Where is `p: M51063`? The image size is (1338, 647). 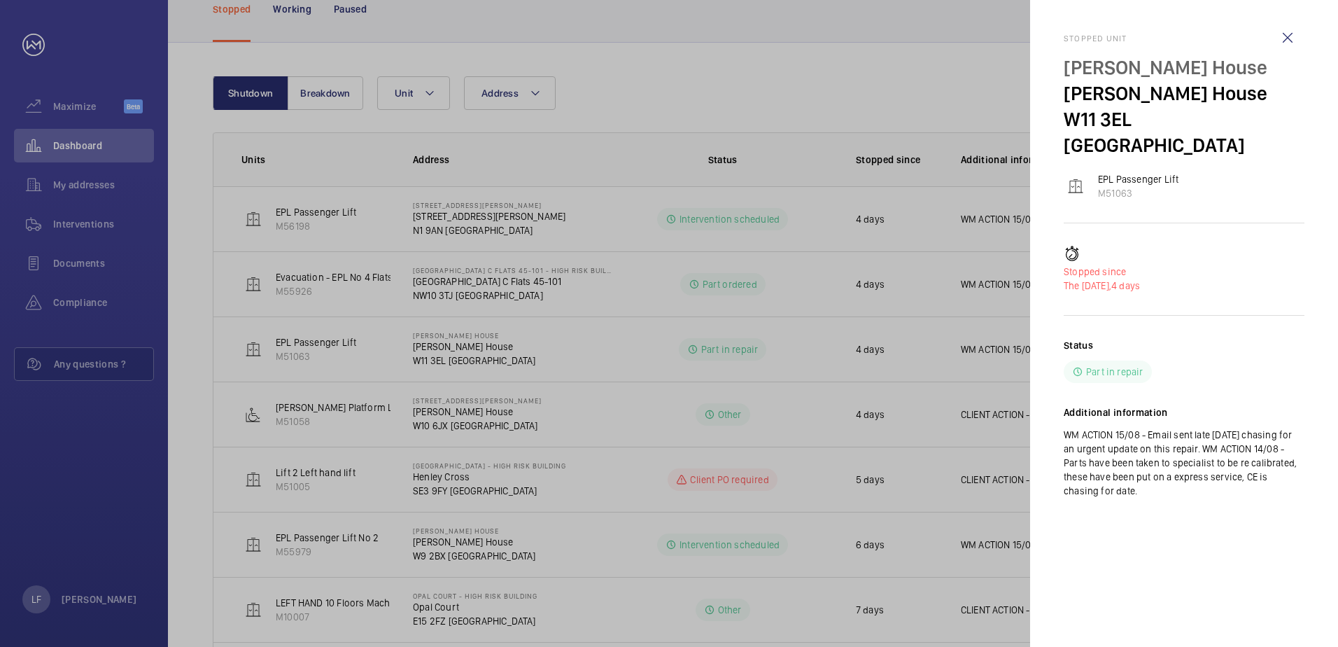
p: M51063 is located at coordinates (1138, 193).